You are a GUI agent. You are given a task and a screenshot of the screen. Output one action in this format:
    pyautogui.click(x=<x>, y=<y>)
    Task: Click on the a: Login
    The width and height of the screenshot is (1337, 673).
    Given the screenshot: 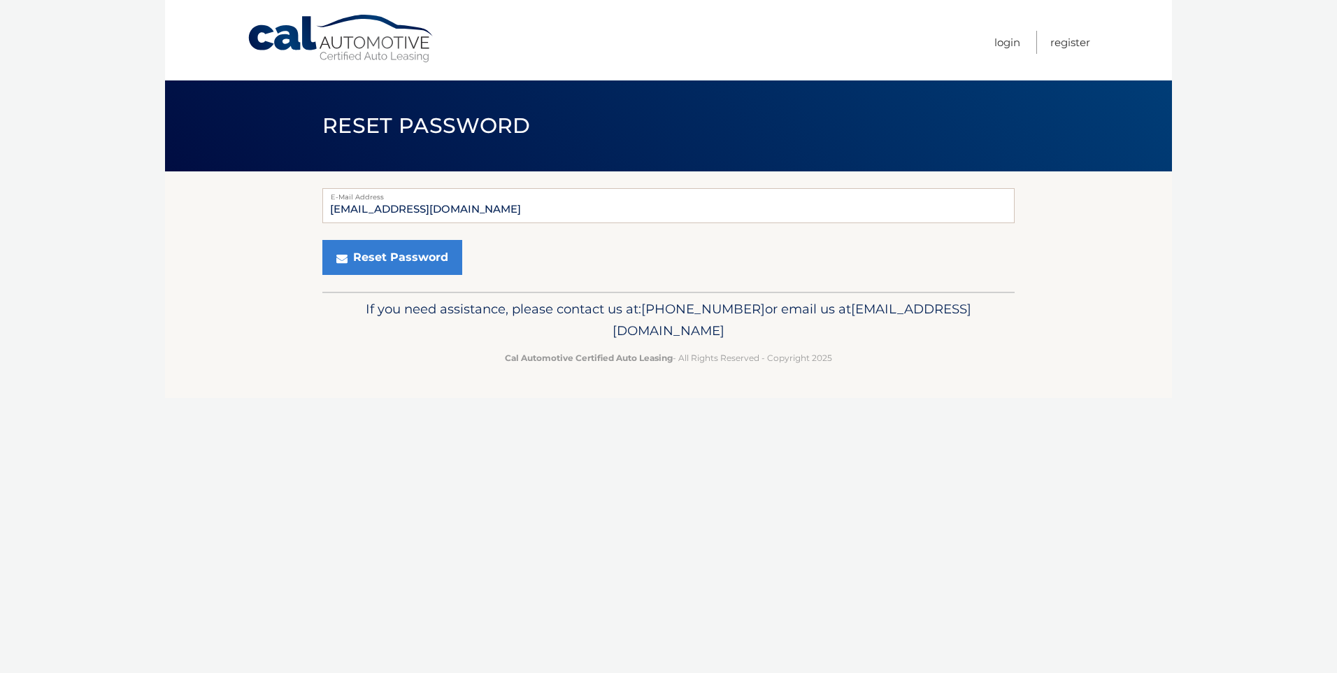 What is the action you would take?
    pyautogui.click(x=1007, y=42)
    